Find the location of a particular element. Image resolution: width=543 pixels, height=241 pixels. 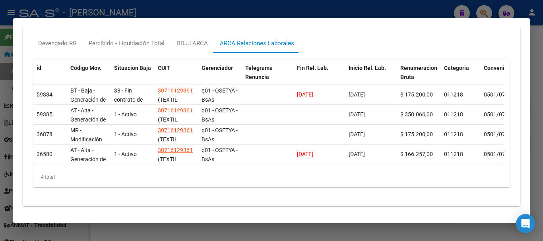

span: id is located at coordinates (39, 68).